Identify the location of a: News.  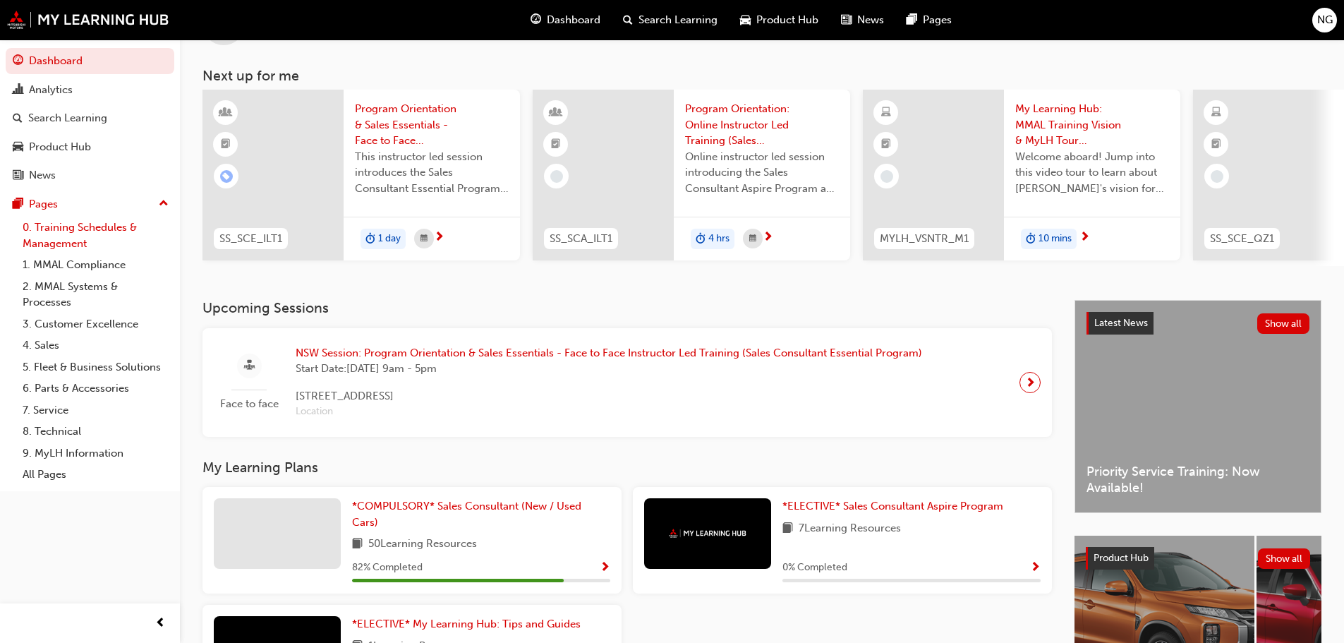
(90, 175).